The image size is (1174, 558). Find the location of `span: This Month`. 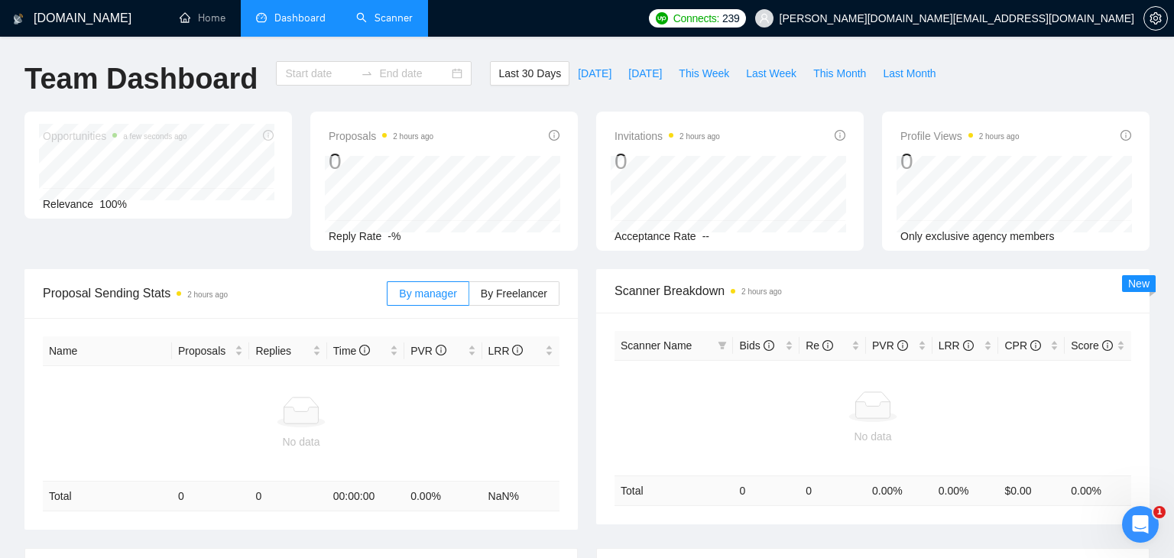

span: This Month is located at coordinates (839, 73).